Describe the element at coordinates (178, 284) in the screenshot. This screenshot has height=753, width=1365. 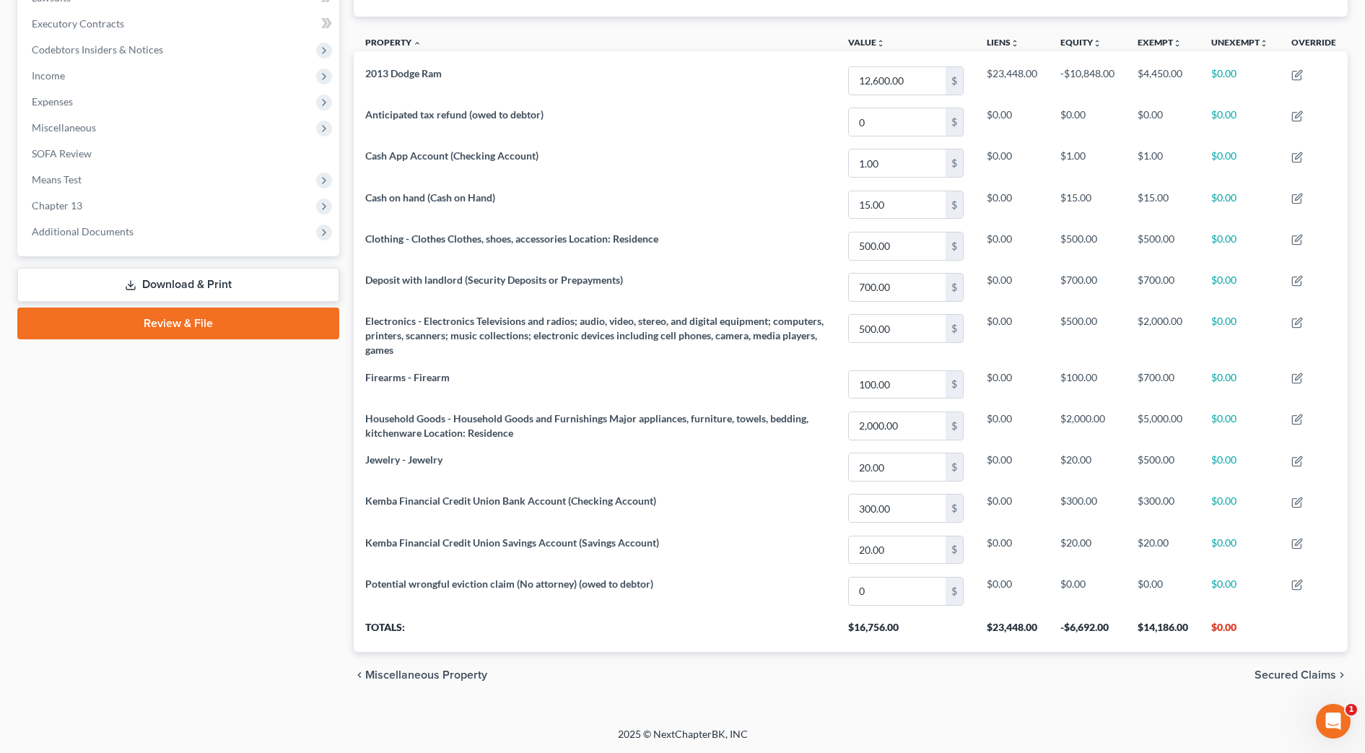
I see `a: Download & Print` at that location.